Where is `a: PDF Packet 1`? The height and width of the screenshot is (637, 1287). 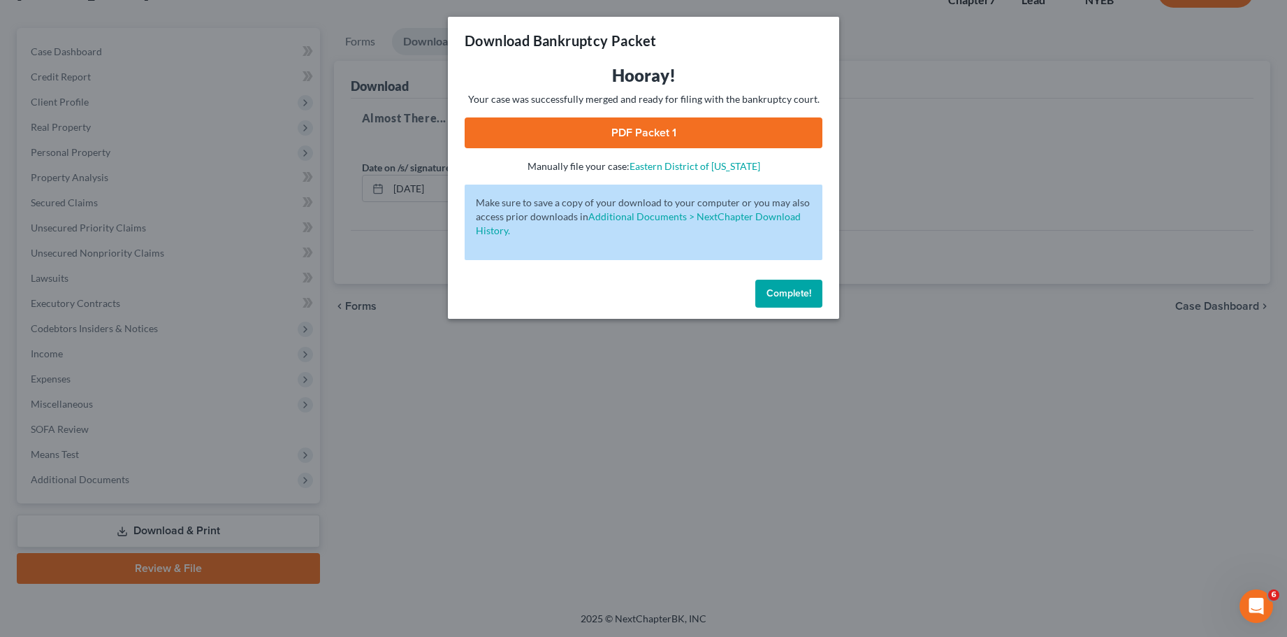 a: PDF Packet 1 is located at coordinates (644, 133).